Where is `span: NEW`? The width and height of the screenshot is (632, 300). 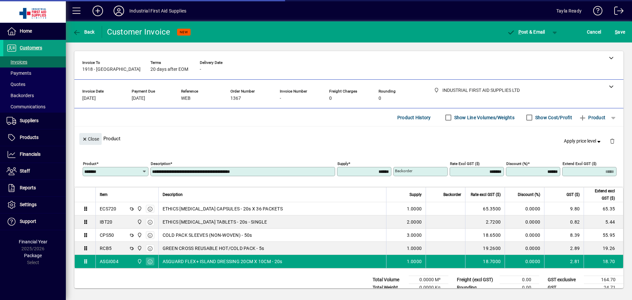 span: NEW is located at coordinates (184, 32).